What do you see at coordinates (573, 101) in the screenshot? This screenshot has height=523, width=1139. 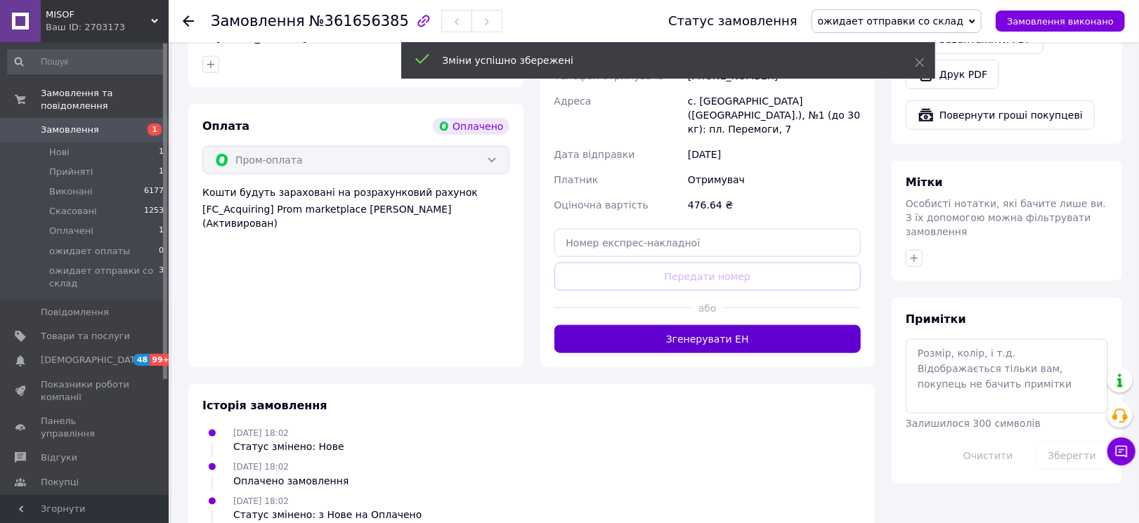 I see `span: Адреса` at bounding box center [573, 101].